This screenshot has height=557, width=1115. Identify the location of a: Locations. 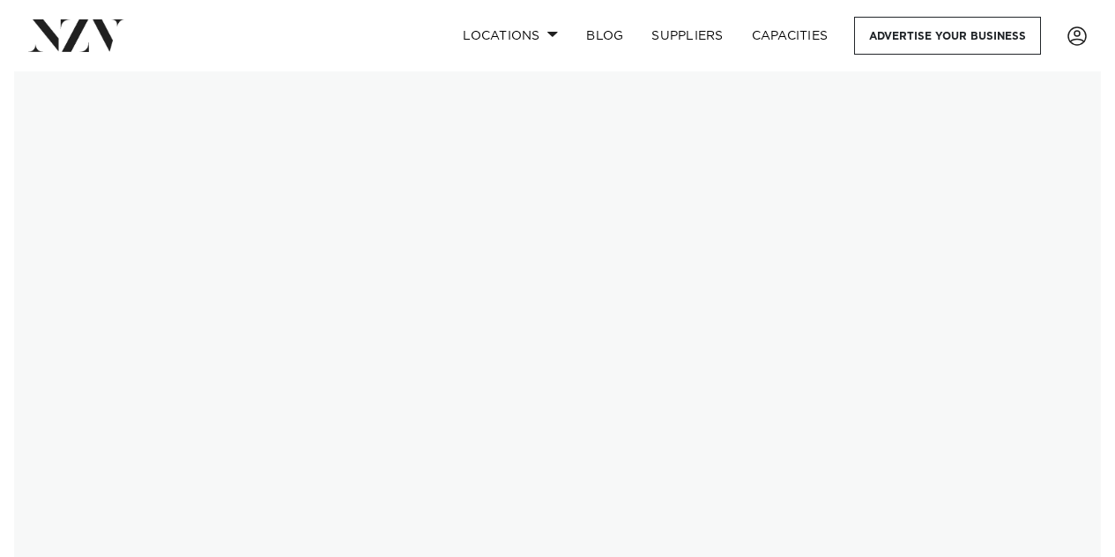
(511, 35).